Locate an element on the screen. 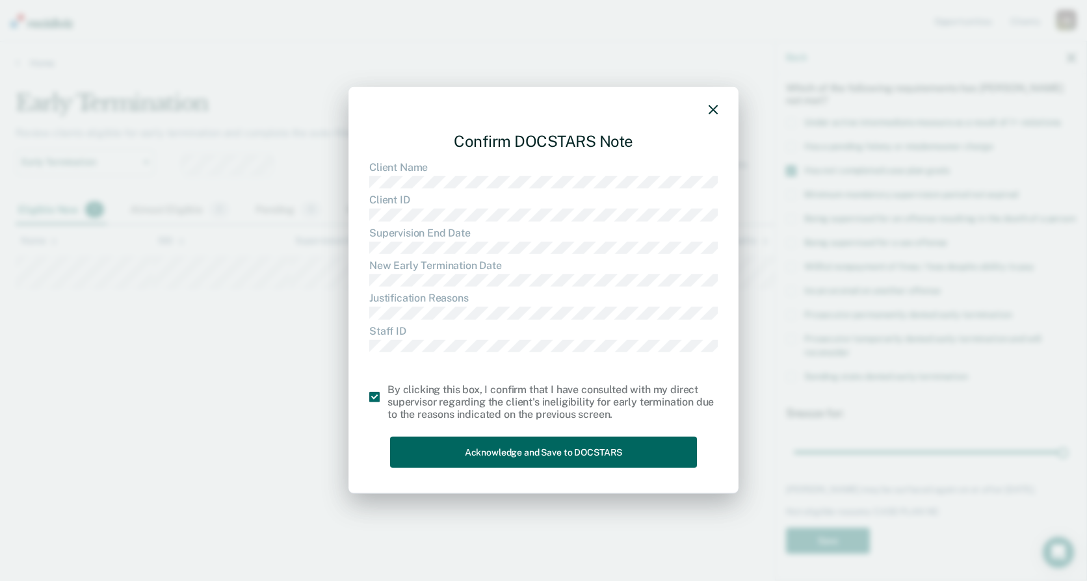 This screenshot has width=1087, height=581. dt: Client ID is located at coordinates (543, 200).